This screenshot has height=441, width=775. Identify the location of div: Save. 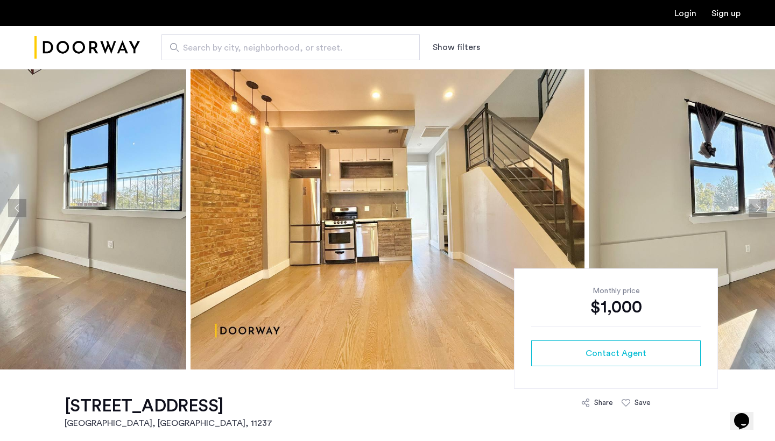
(642, 403).